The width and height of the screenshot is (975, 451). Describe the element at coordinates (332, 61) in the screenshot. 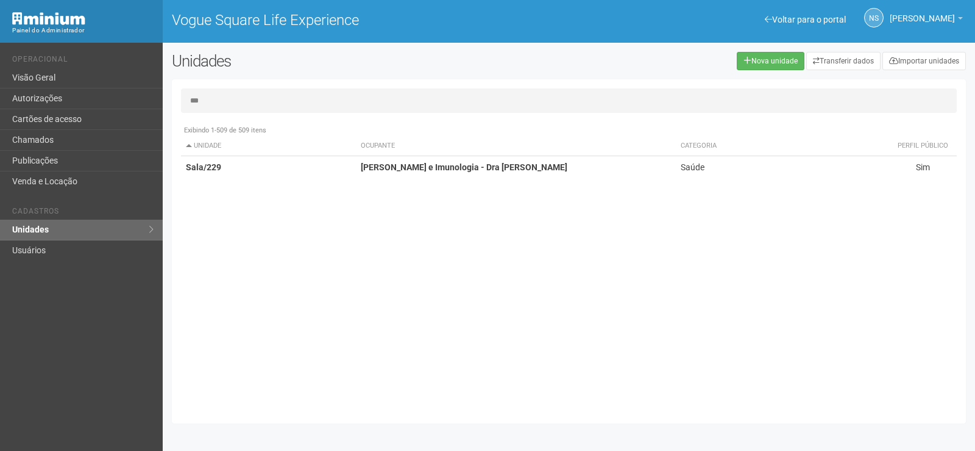

I see `h2: Unidades` at that location.